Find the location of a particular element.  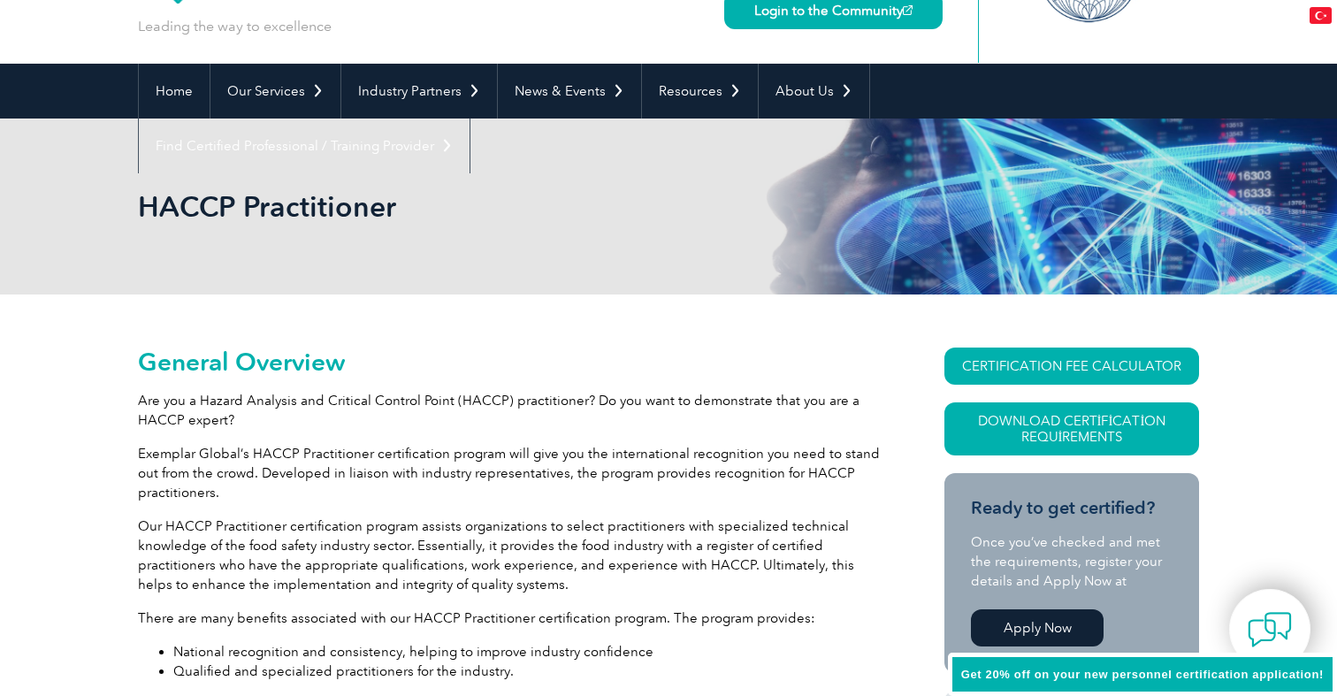

p: Leading the way to excellence is located at coordinates (234, 27).